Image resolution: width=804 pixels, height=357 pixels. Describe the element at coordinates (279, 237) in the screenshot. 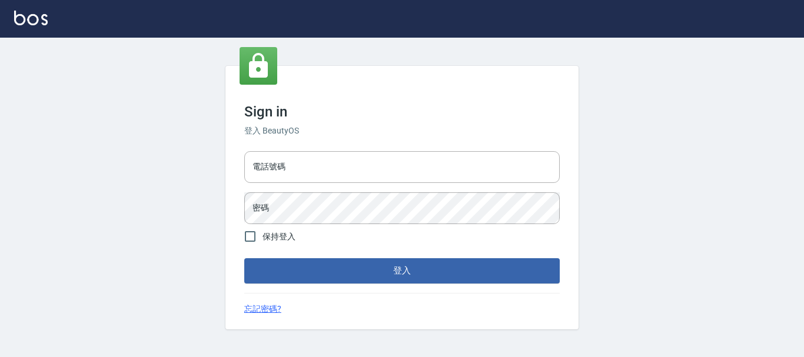

I see `span: 保持登入` at that location.